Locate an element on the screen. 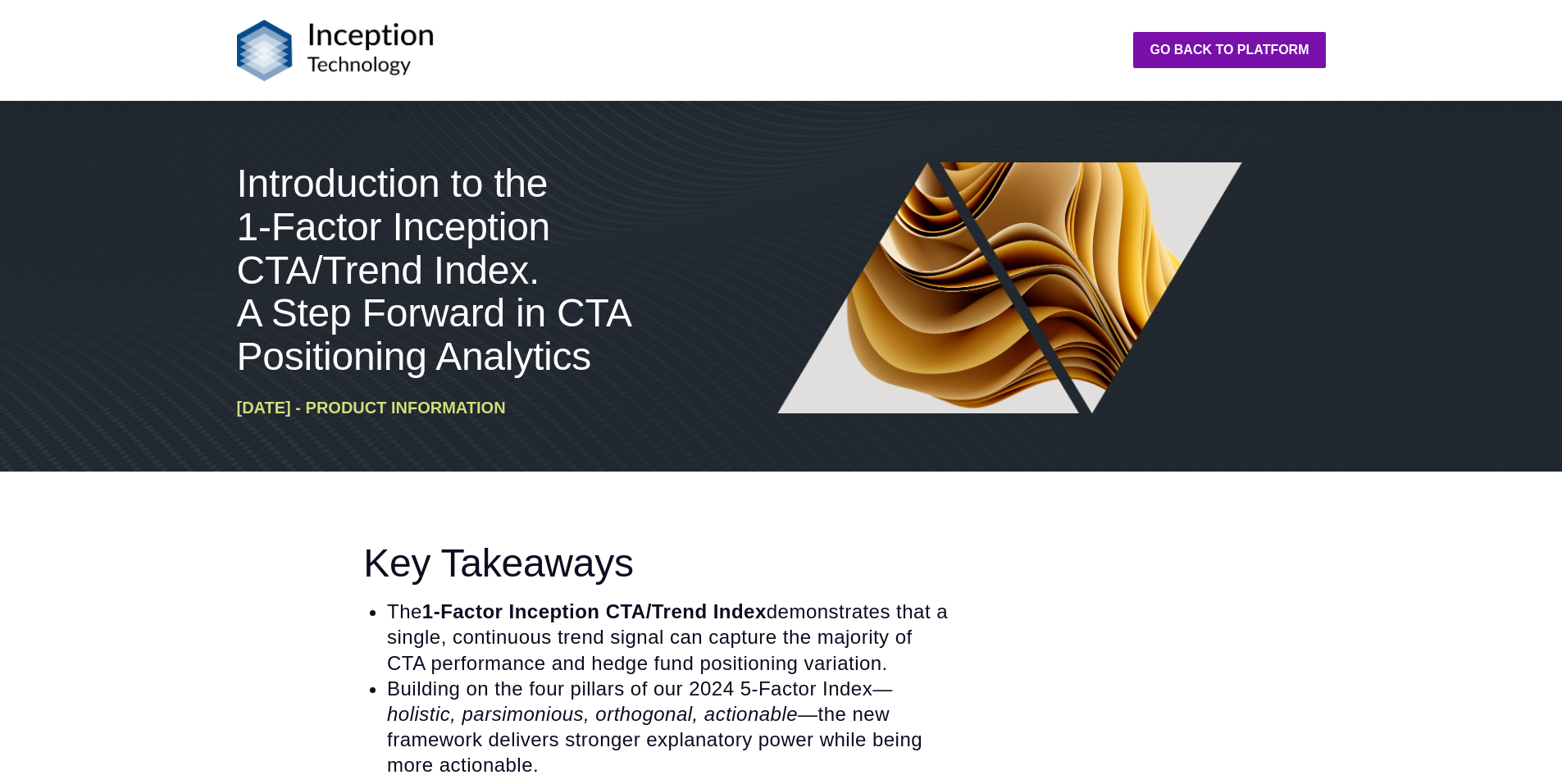 The width and height of the screenshot is (1562, 775). h2: Key Takeaways is located at coordinates (659, 563).